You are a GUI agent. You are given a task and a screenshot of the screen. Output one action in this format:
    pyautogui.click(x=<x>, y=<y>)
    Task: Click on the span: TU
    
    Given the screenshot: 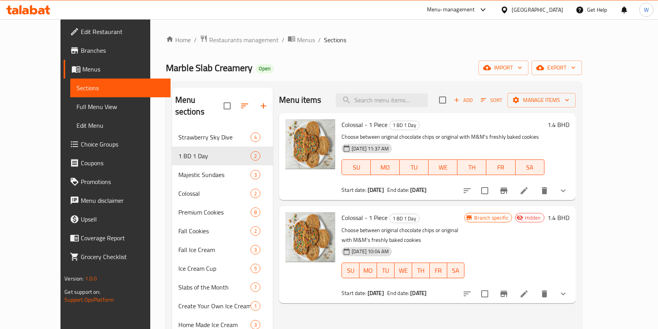 What is the action you would take?
    pyautogui.click(x=414, y=167)
    